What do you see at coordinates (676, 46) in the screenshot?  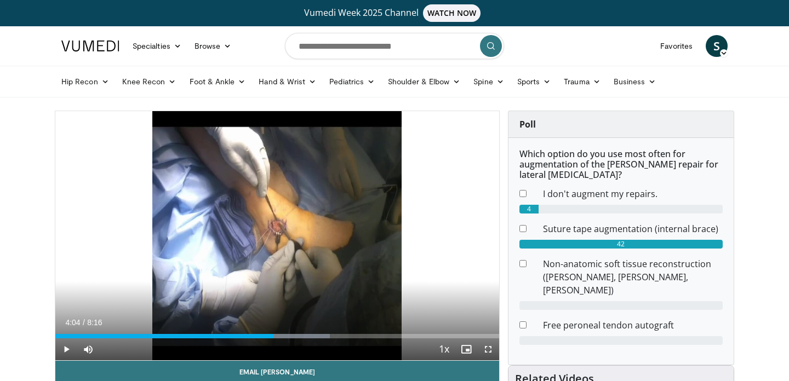 I see `a: Favorites` at bounding box center [676, 46].